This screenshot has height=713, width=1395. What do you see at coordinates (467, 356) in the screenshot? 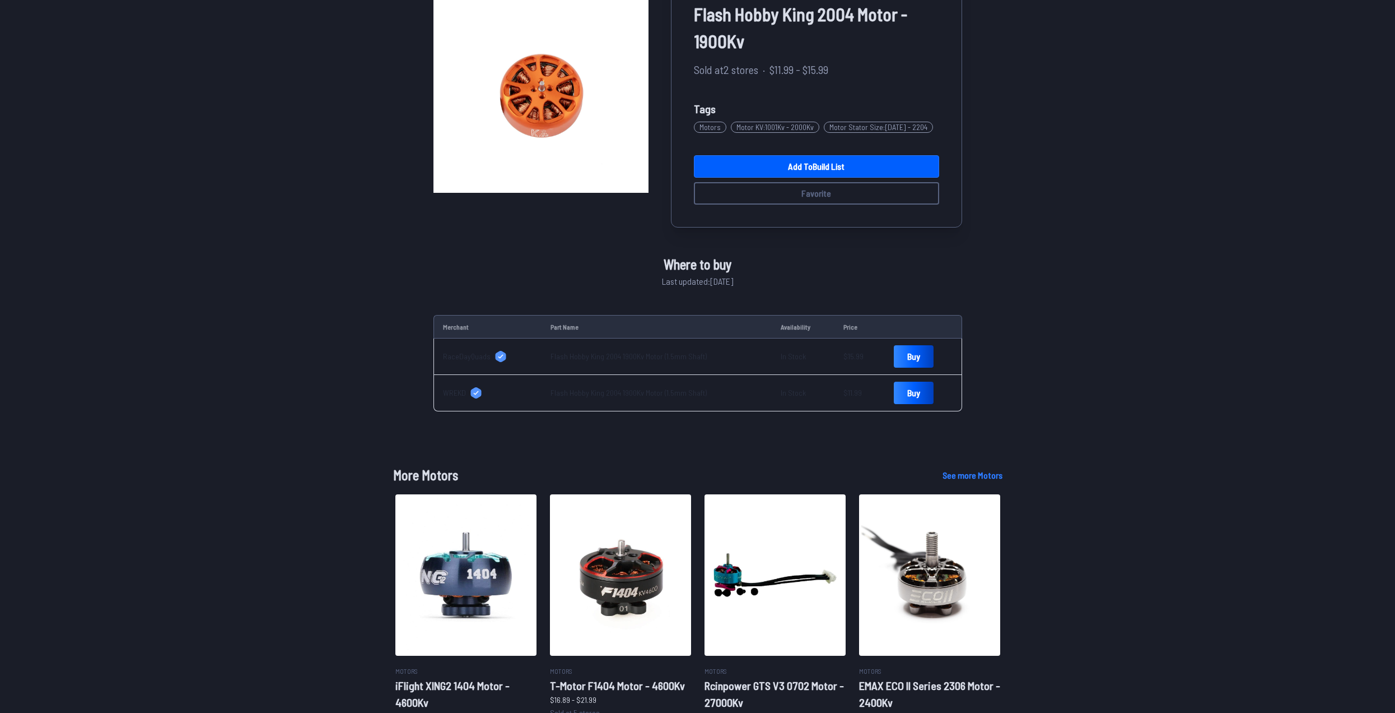
I see `span: RaceDayQuads` at bounding box center [467, 356].